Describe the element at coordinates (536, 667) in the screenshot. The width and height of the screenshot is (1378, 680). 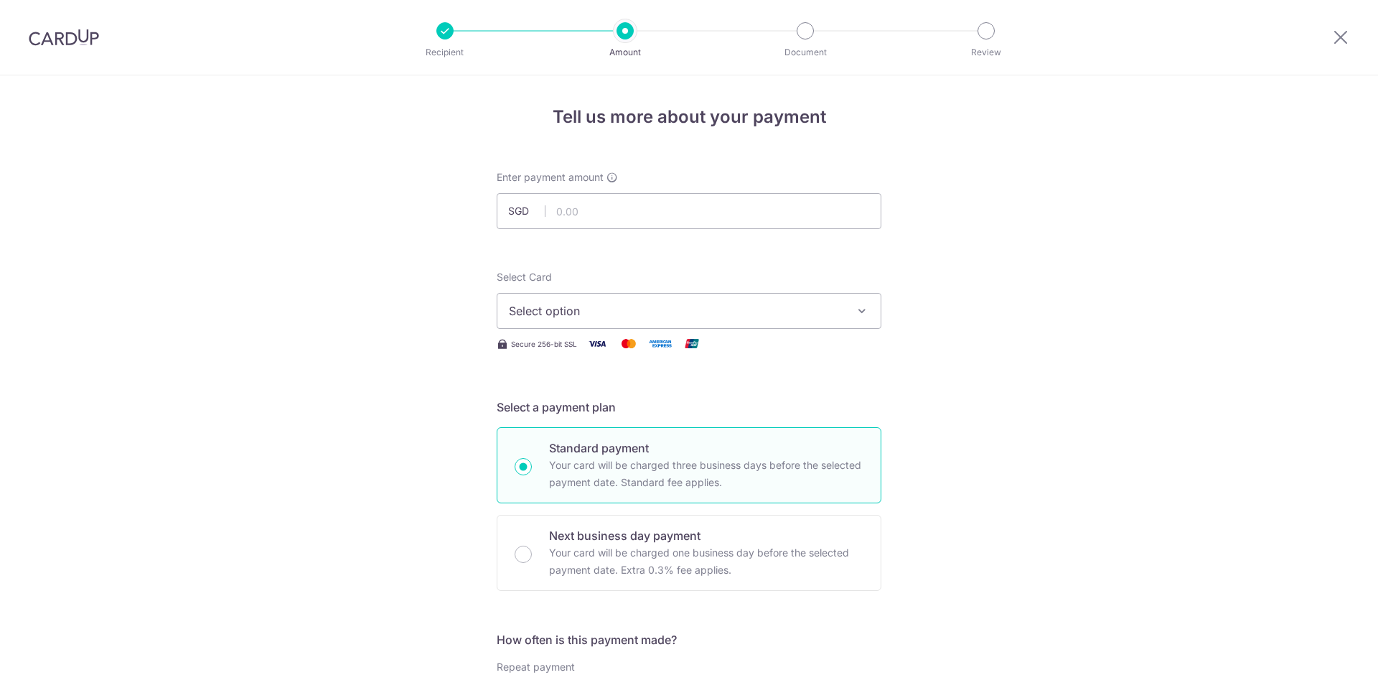
I see `label: Repeat payment` at that location.